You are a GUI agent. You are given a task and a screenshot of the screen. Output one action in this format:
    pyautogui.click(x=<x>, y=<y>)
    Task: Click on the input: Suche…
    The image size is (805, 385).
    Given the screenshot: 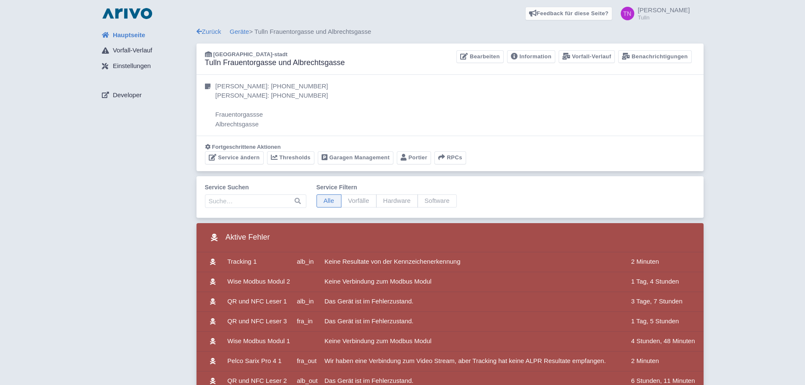 What is the action you would take?
    pyautogui.click(x=256, y=201)
    